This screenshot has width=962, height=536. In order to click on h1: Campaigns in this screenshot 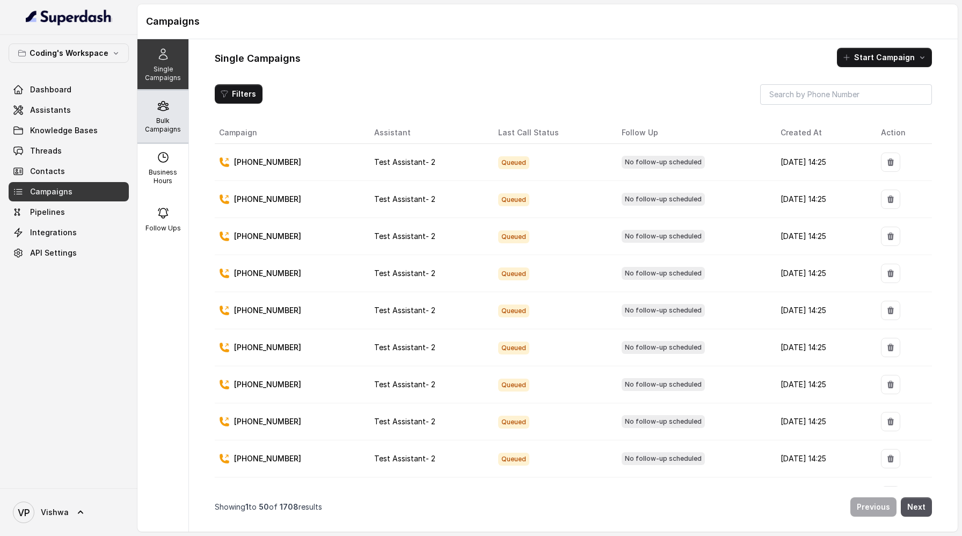, I will do `click(548, 21)`.